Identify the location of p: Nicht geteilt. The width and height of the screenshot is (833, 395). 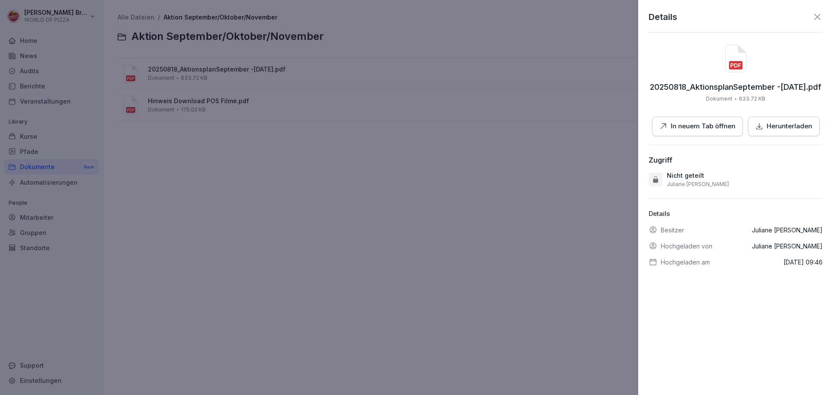
(686, 176).